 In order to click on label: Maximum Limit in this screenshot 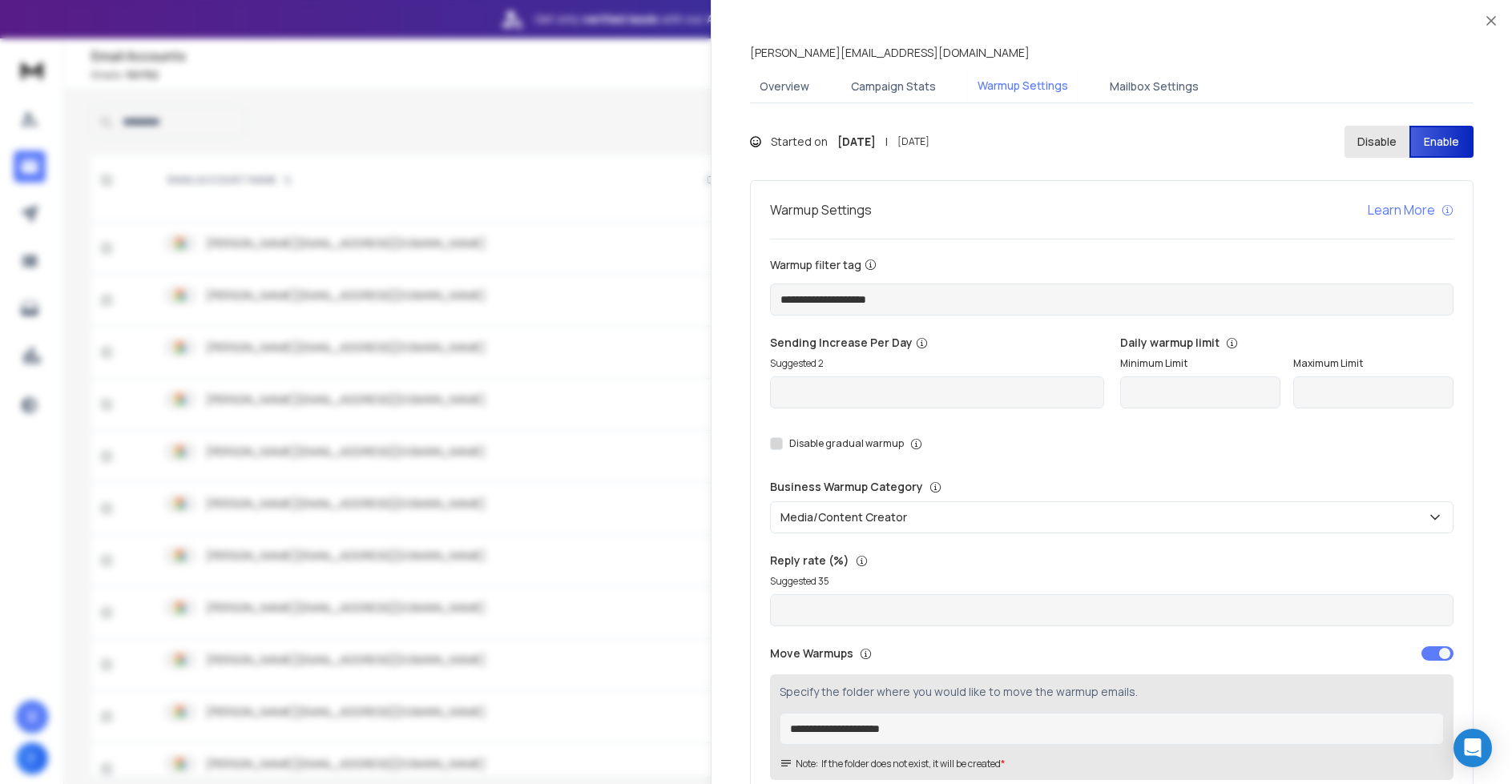, I will do `click(1373, 364)`.